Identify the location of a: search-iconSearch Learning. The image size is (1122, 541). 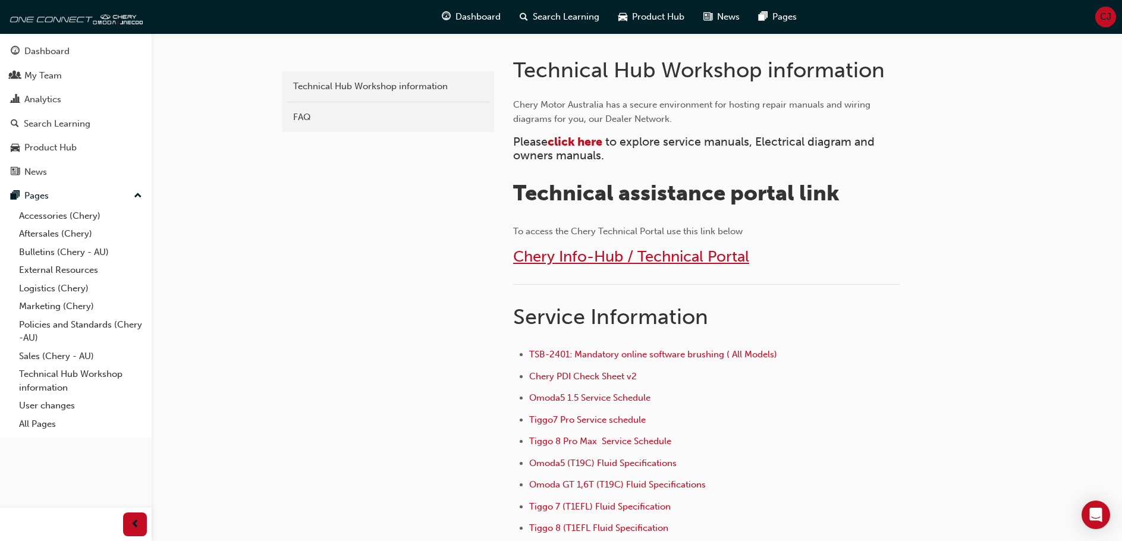
(559, 17).